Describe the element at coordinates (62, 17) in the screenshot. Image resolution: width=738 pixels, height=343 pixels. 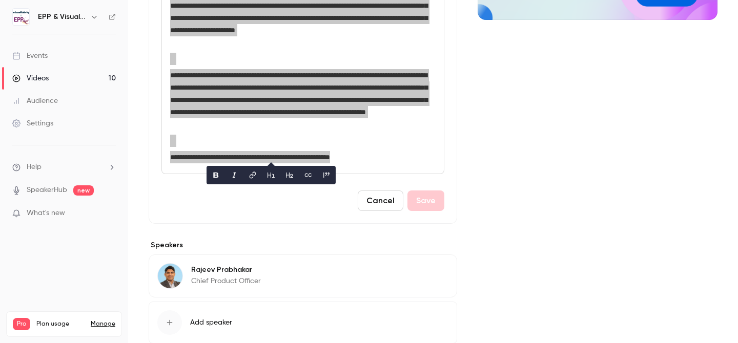
I see `h6: EPP & Visualfabriq` at that location.